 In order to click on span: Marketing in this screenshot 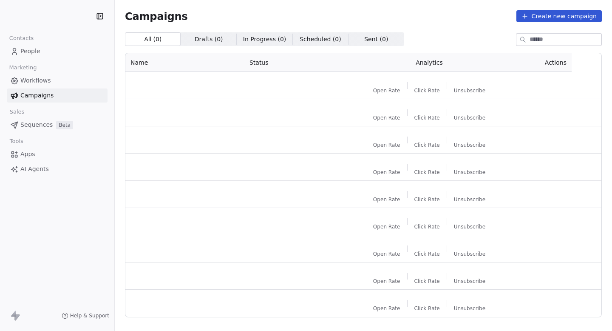, I will do `click(23, 68)`.